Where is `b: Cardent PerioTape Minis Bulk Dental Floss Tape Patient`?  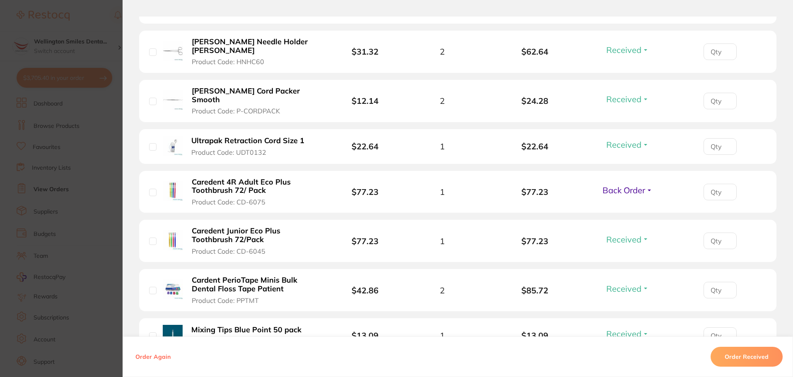
b: Cardent PerioTape Minis Bulk Dental Floss Tape Patient is located at coordinates (256, 285).